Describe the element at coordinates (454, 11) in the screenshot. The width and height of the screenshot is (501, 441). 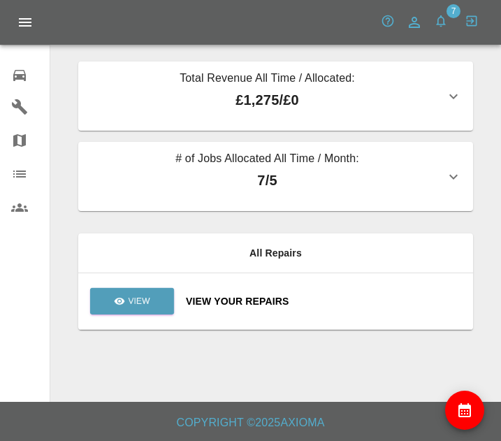
I see `span: 7` at that location.